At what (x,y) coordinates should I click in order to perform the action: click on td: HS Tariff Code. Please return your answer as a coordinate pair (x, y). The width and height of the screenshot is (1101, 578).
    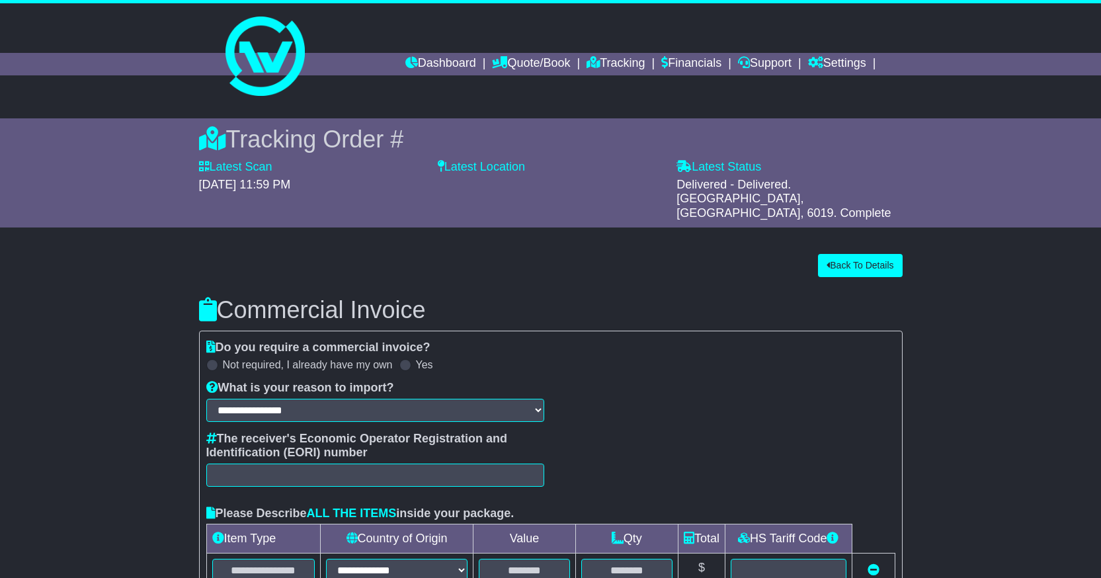
    Looking at the image, I should click on (788, 539).